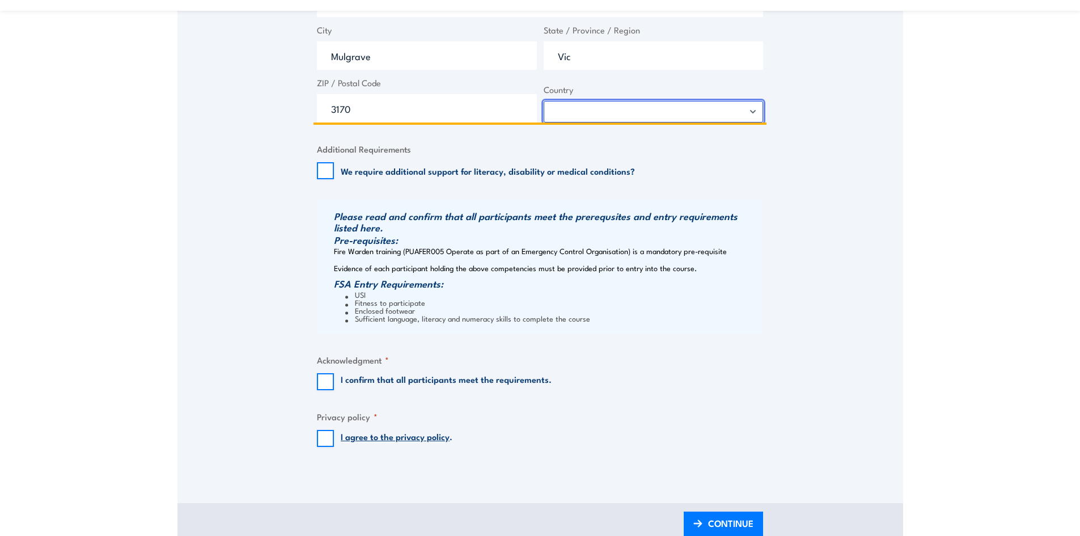  Describe the element at coordinates (547, 222) in the screenshot. I see `h3: Please read and confirm that all participants meet the prerequsites and entry requirements listed...` at that location.